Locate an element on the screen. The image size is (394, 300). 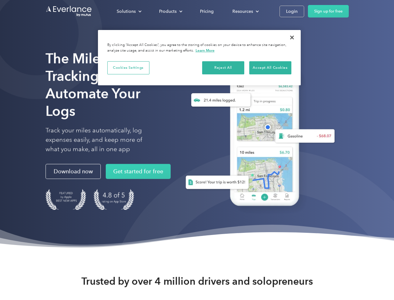
a: Login is located at coordinates (292, 11).